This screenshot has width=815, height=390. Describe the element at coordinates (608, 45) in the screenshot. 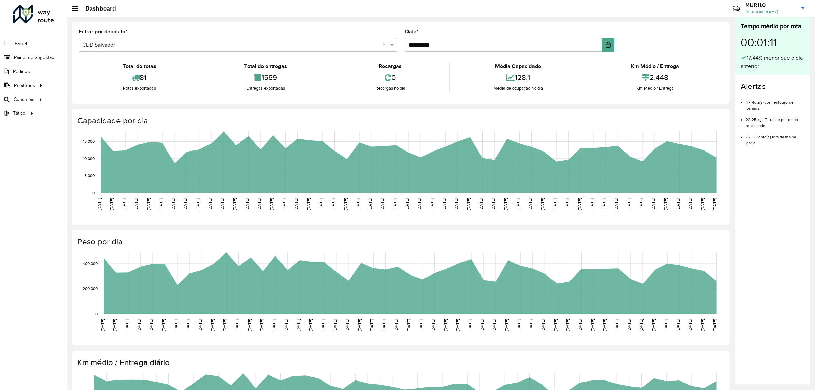

I see `button: Choose Date` at that location.